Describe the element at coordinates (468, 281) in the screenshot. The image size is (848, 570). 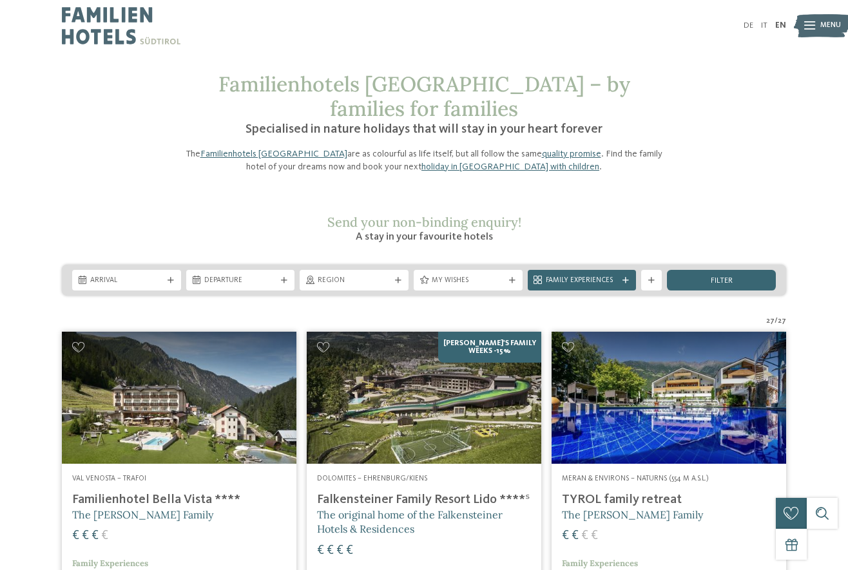
I see `span: My wishes` at that location.